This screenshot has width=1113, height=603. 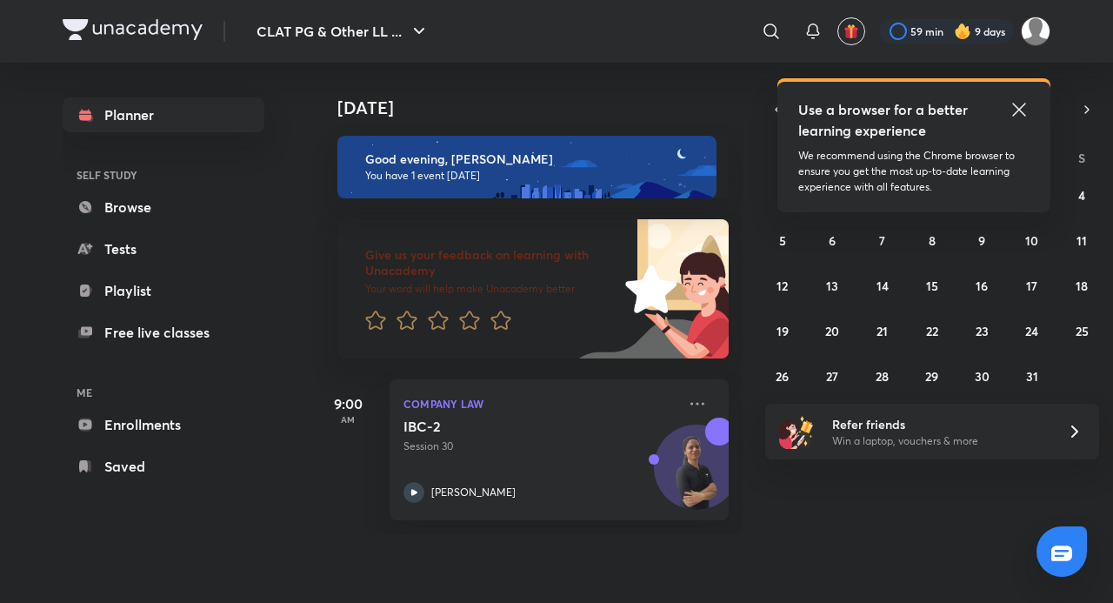 I want to click on a: Playlist, so click(x=163, y=290).